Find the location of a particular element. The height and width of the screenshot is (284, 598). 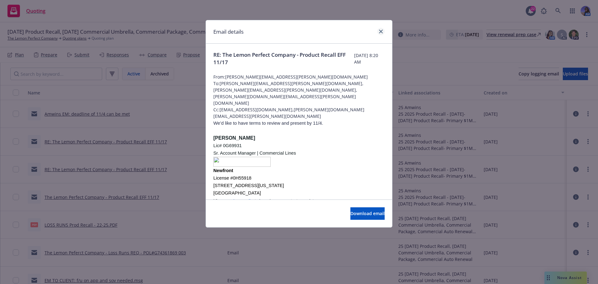

span: to learn how we protect your data. is located at coordinates (286, 200).